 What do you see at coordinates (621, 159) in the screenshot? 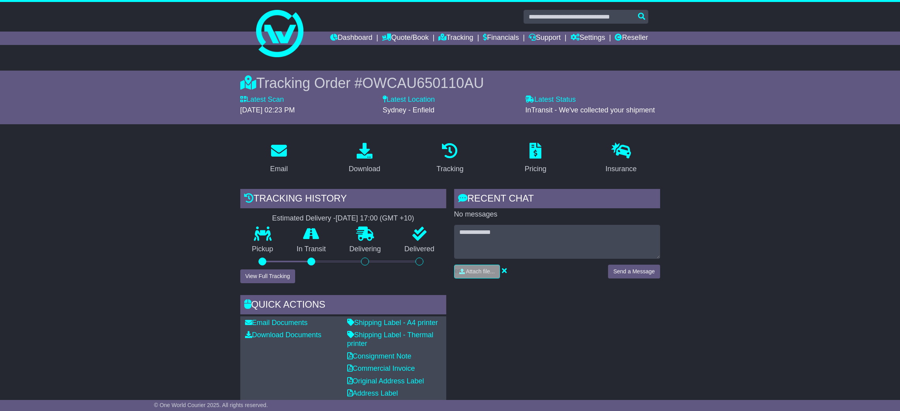
I see `a: Insurance` at bounding box center [621, 159].